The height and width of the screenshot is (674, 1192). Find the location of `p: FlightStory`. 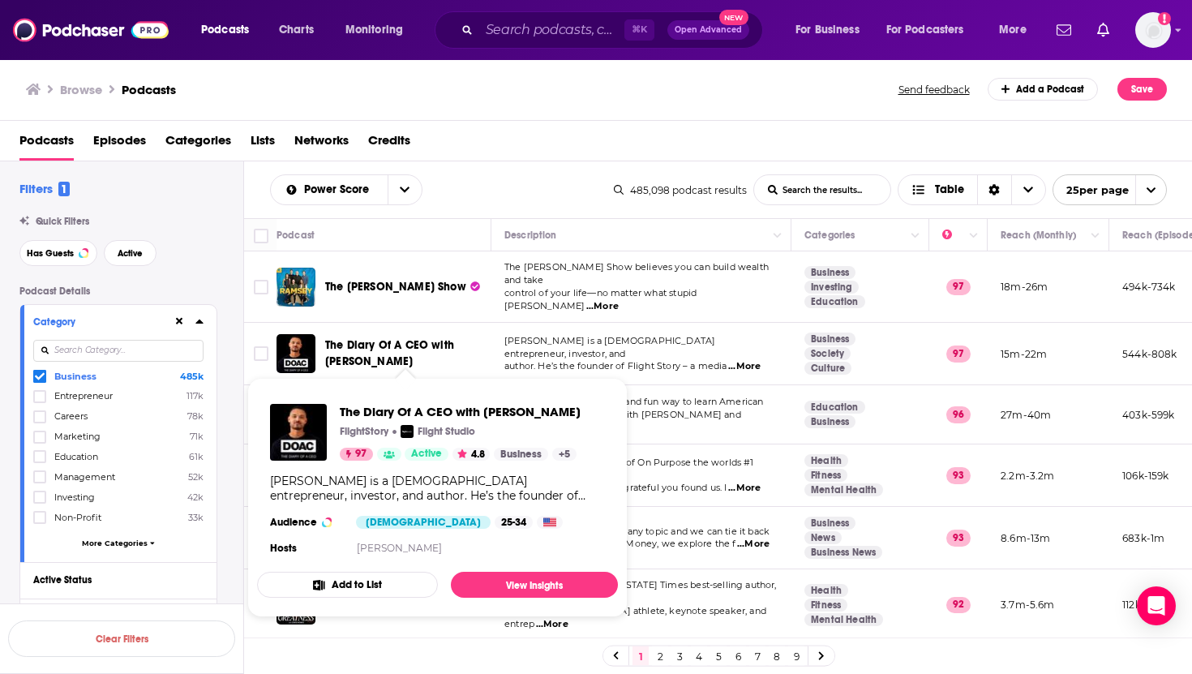

p: FlightStory is located at coordinates (364, 432).